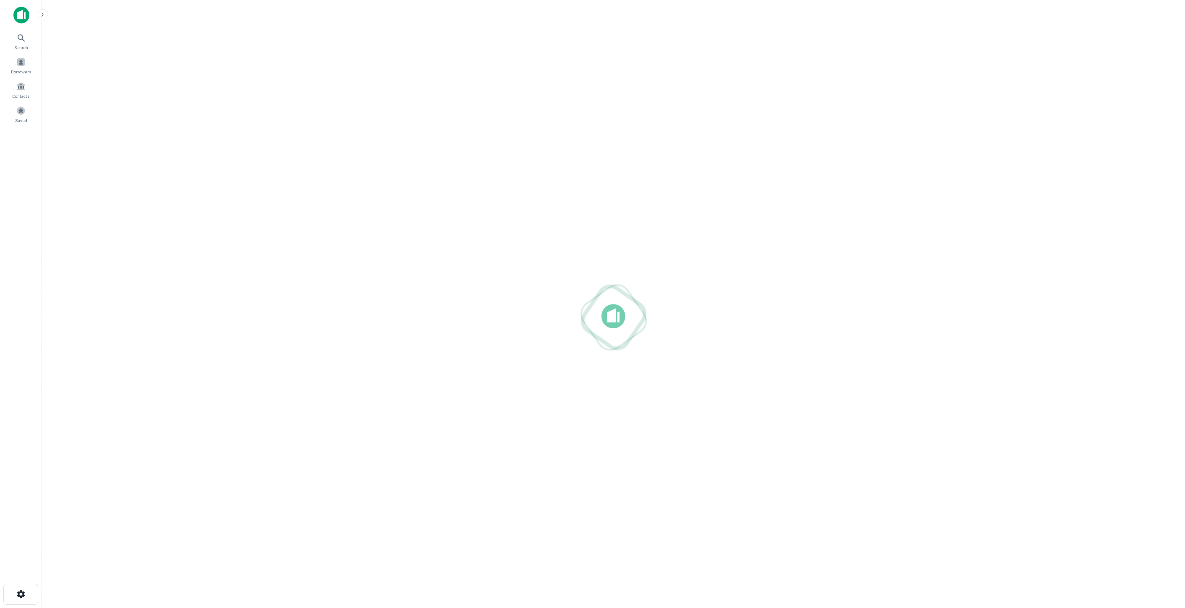 The image size is (1185, 608). Describe the element at coordinates (21, 72) in the screenshot. I see `span: Borrowers` at that location.